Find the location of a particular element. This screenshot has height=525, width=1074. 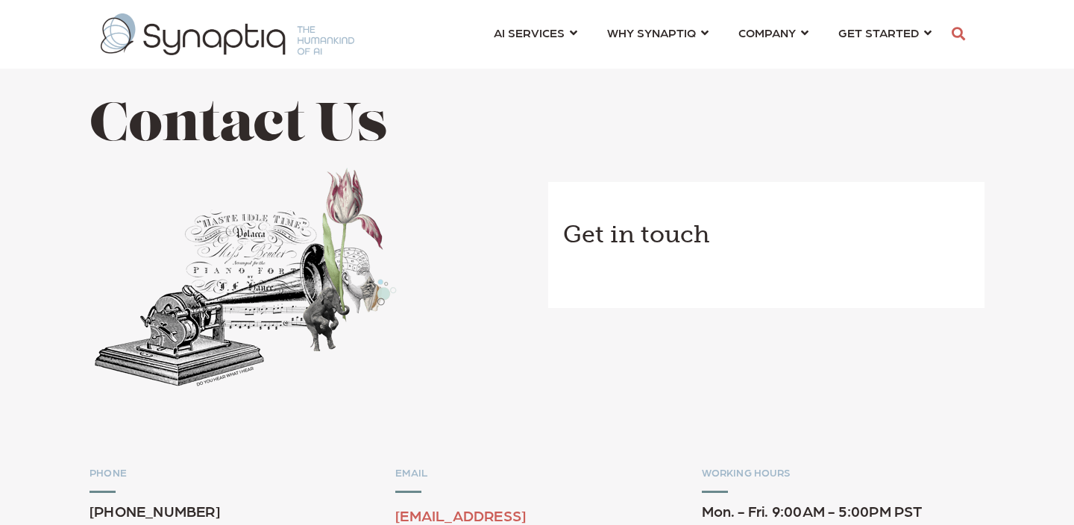

span: GET STARTED is located at coordinates (878, 32).